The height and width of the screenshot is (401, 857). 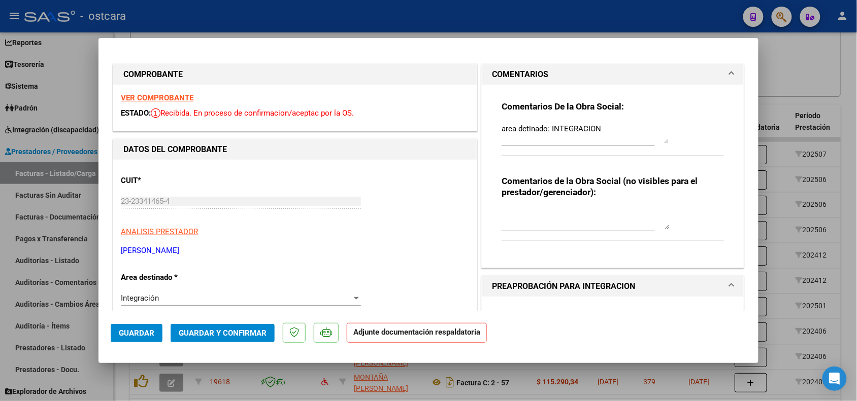 I want to click on div: COMENTARIOS, so click(x=613, y=177).